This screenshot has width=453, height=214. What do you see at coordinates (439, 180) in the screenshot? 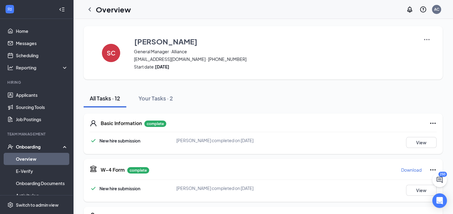
I see `svg: ChatActive` at bounding box center [439, 180].